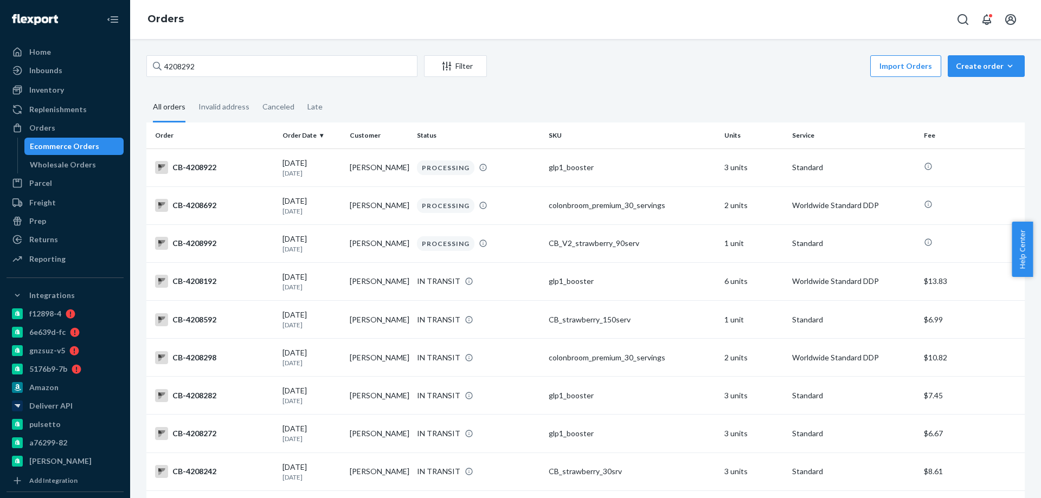  Describe the element at coordinates (65, 128) in the screenshot. I see `a: Orders` at that location.